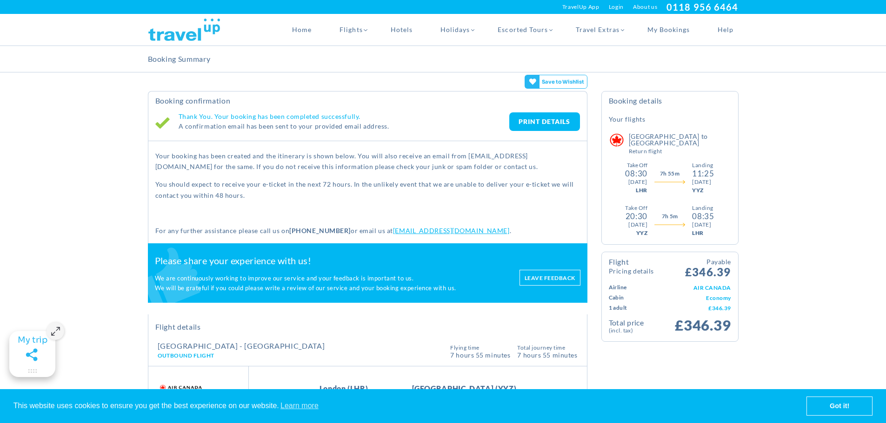 The height and width of the screenshot is (423, 886). What do you see at coordinates (547, 355) in the screenshot?
I see `span: 7 hours 55 Minutes` at bounding box center [547, 355].